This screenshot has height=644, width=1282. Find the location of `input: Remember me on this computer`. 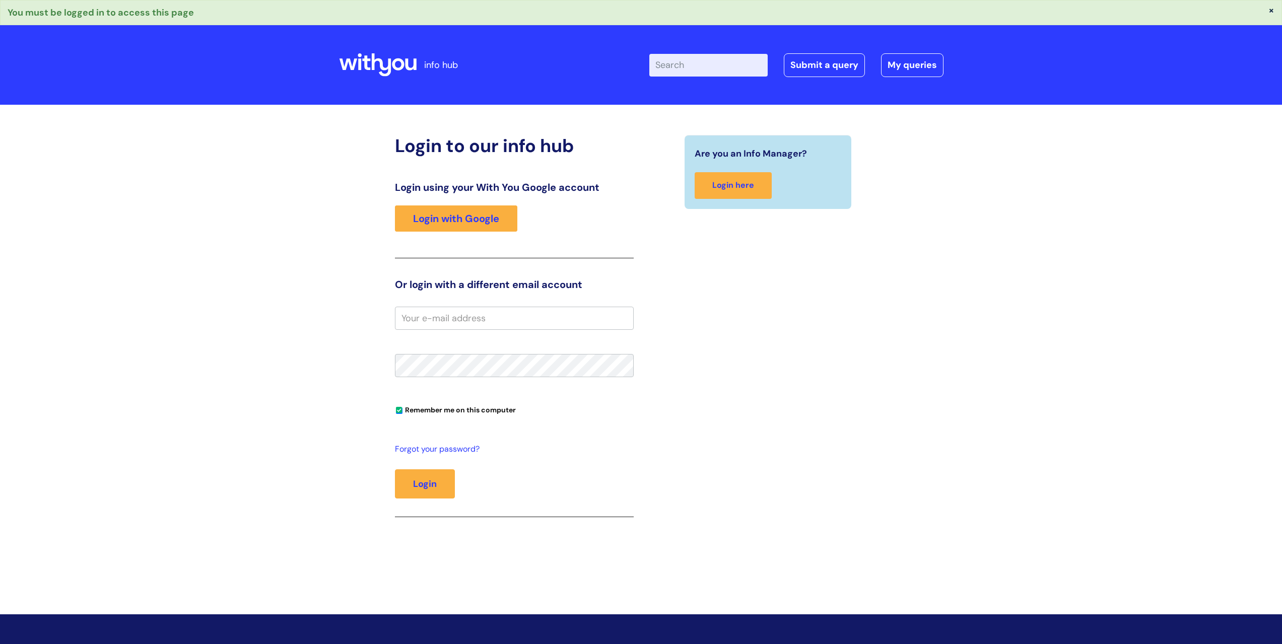

input: Remember me on this computer is located at coordinates (399, 410).